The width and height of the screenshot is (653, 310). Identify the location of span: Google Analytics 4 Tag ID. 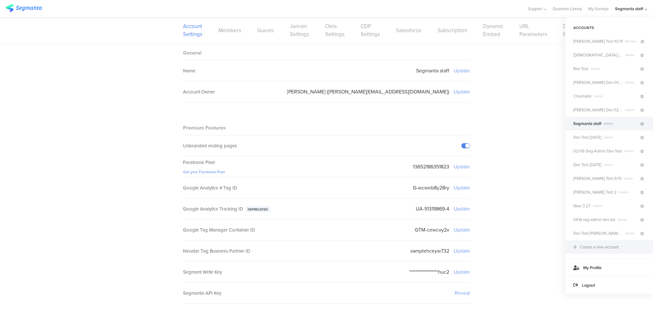
(210, 188).